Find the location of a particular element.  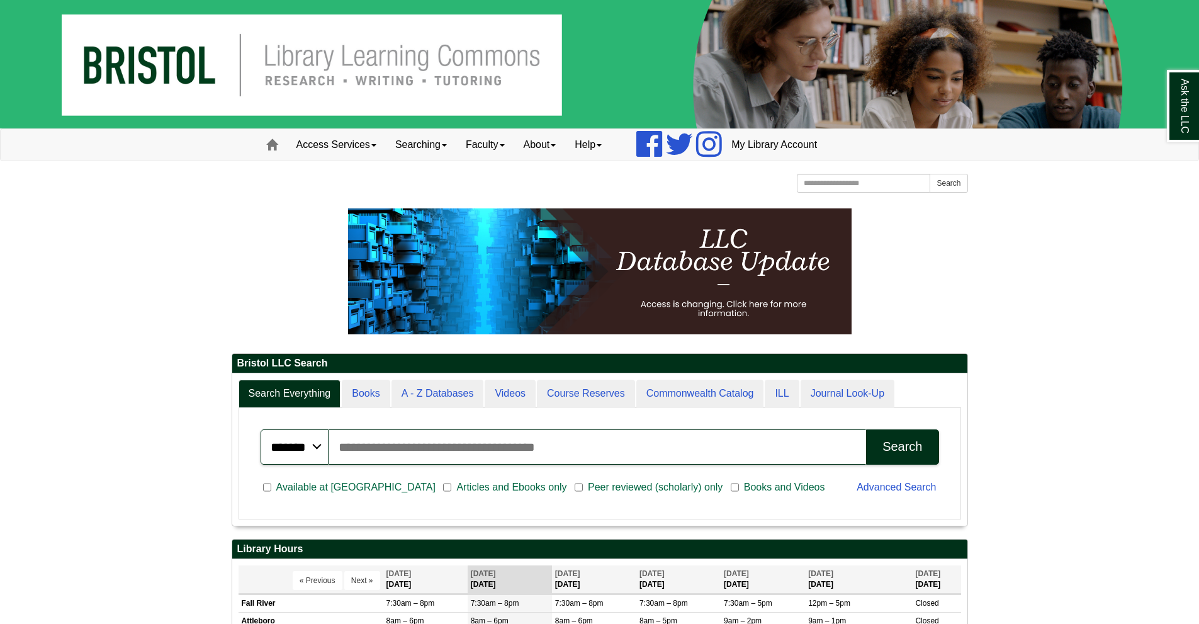

span: Closed is located at coordinates (927, 603).